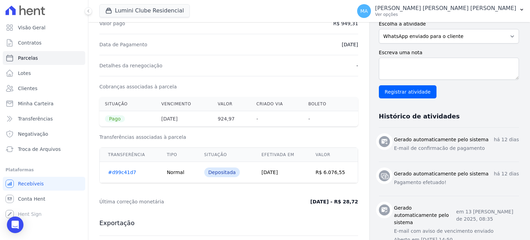 The width and height of the screenshot is (530, 240). Describe the element at coordinates (35, 119) in the screenshot. I see `span: Transferências` at that location.